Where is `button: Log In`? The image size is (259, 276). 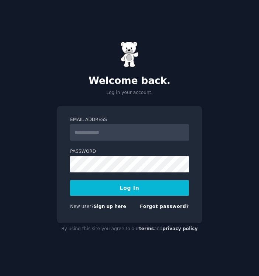
button: Log In is located at coordinates (130, 188).